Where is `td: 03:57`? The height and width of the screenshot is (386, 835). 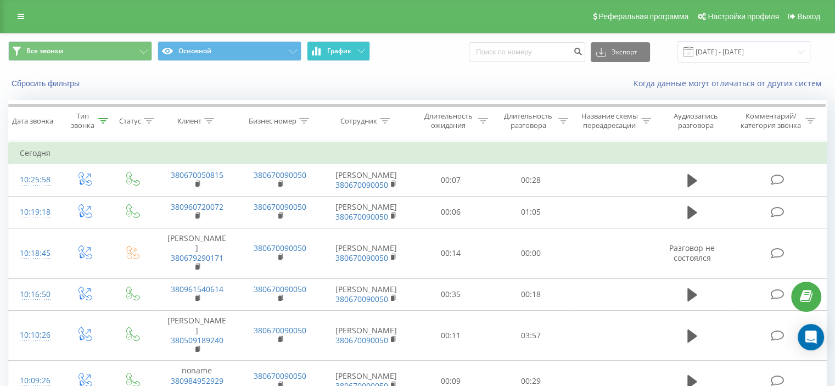
td: 03:57 is located at coordinates (530, 335).